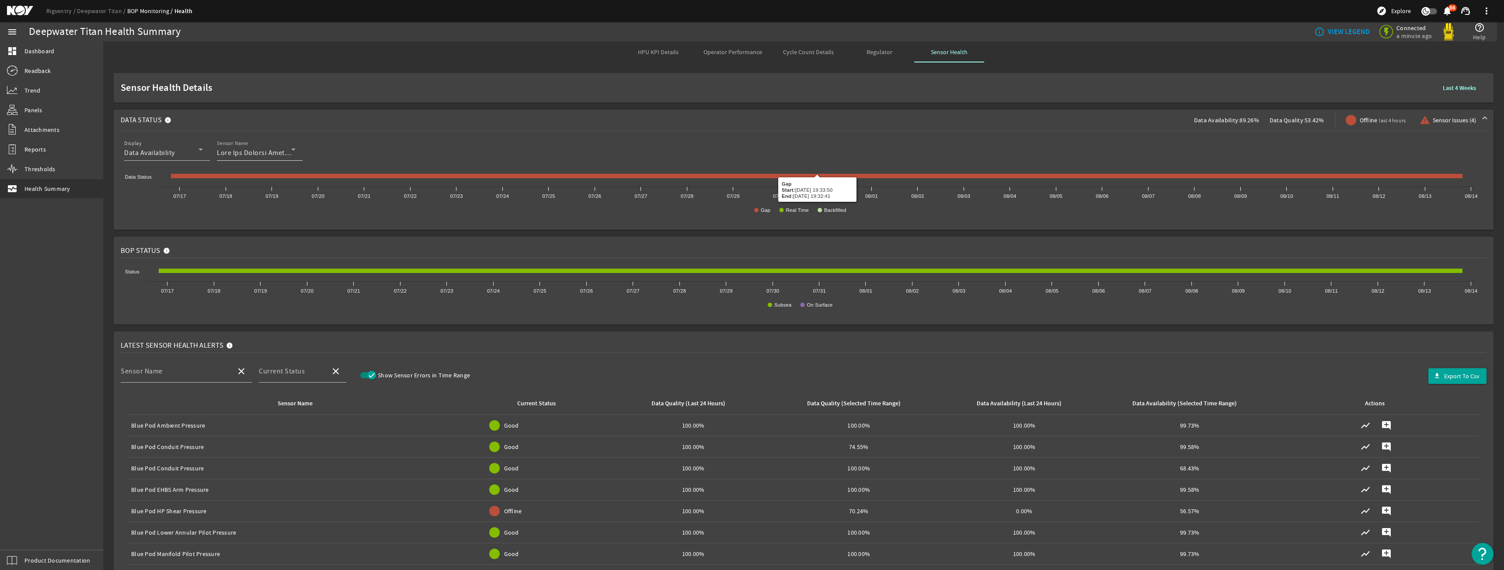 The width and height of the screenshot is (1504, 570). Describe the element at coordinates (1479, 37) in the screenshot. I see `span: Help` at that location.